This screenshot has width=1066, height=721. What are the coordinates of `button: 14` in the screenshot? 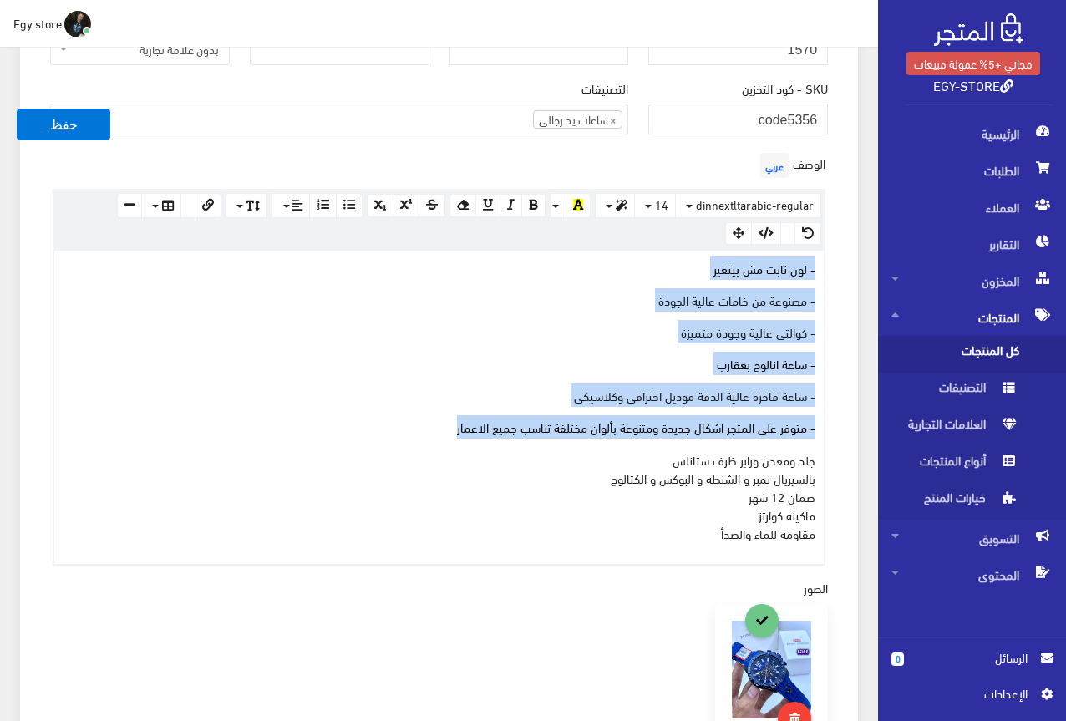 It's located at (655, 206).